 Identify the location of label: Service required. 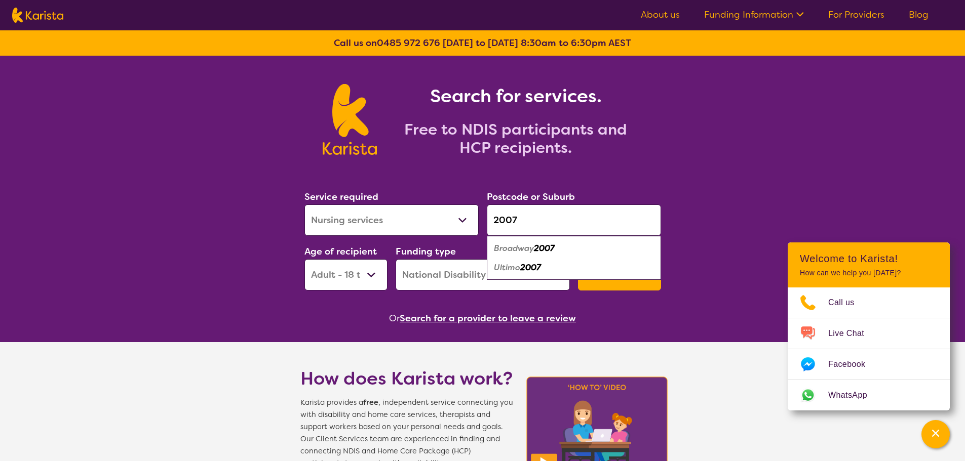
(341, 197).